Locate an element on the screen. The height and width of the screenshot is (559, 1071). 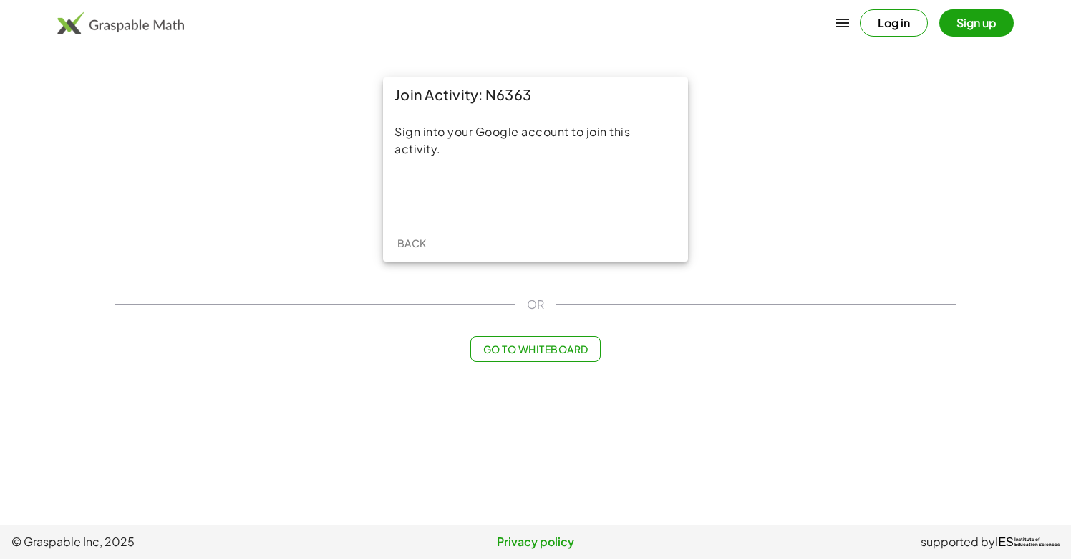
button: Back is located at coordinates (412, 243).